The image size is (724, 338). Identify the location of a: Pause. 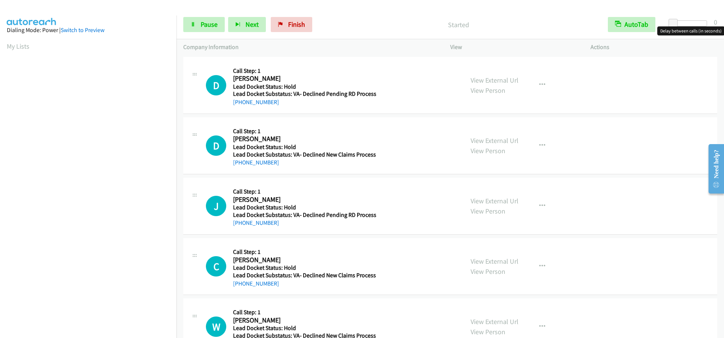
(204, 25).